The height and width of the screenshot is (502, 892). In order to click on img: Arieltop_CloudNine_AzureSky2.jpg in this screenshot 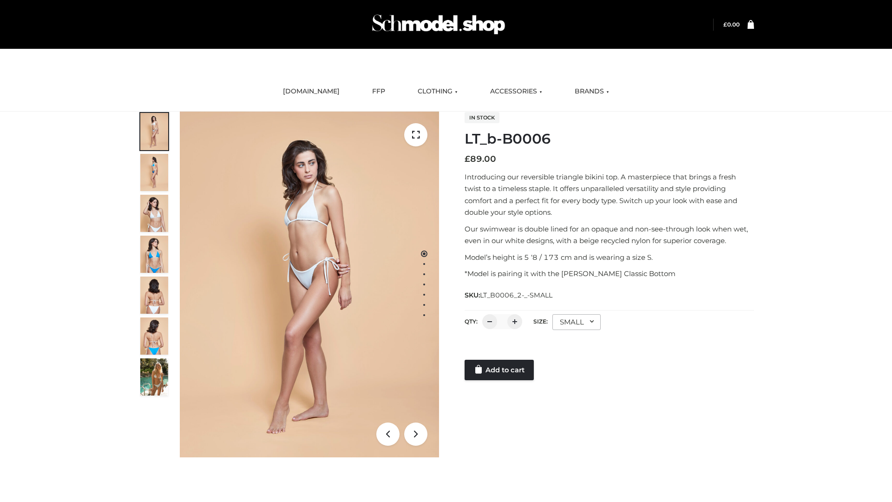, I will do `click(154, 377)`.